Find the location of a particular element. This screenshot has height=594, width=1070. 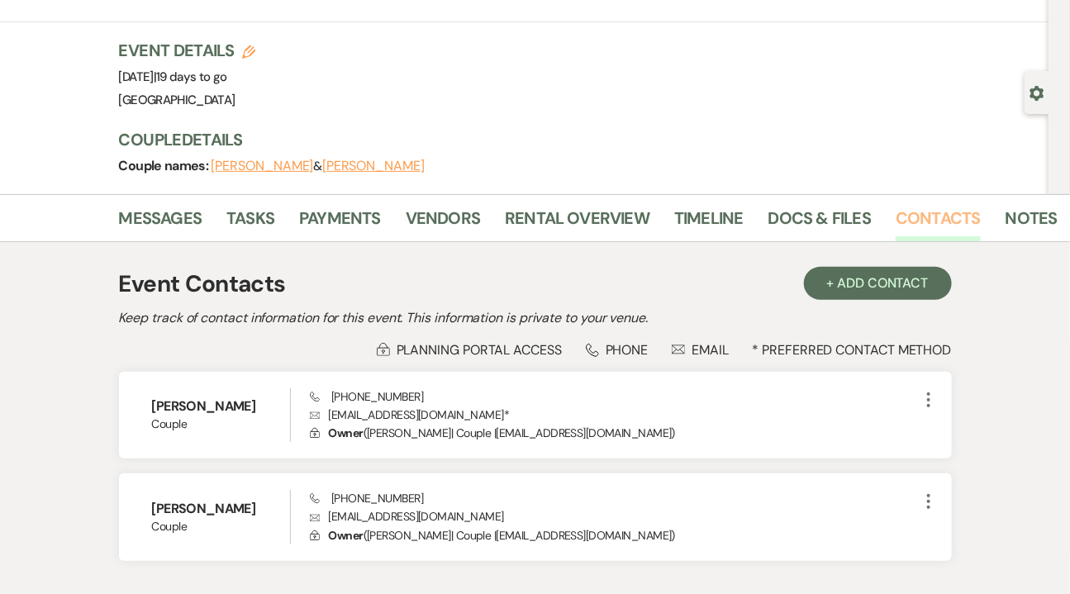

button: + Add Contact is located at coordinates (877, 283).